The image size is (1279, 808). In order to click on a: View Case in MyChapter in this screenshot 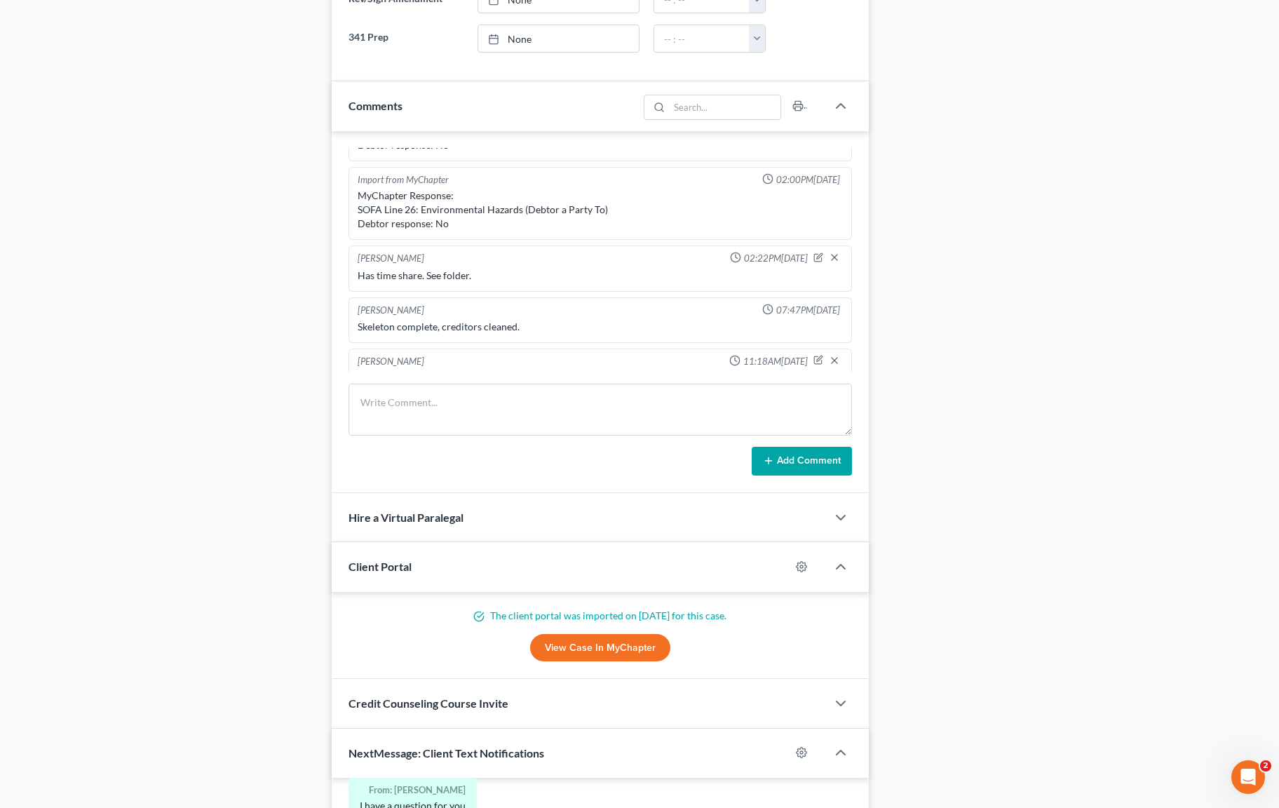, I will do `click(600, 648)`.